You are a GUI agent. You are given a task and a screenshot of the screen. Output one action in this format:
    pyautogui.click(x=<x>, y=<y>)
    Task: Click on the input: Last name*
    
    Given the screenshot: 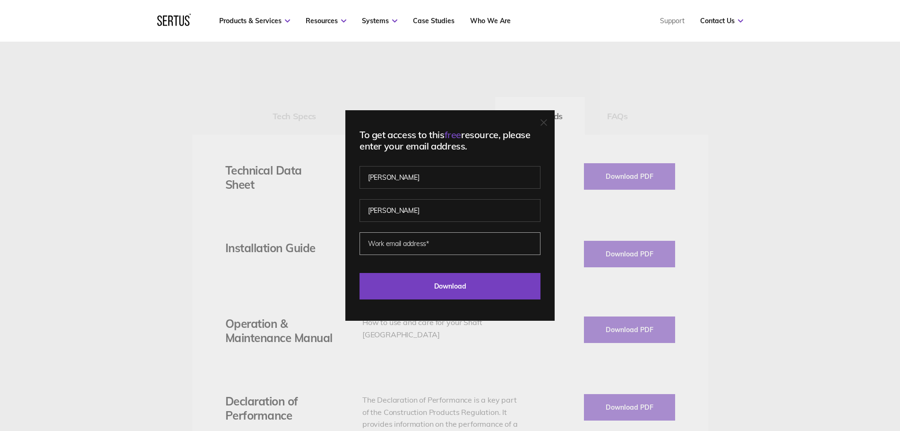 What is the action you would take?
    pyautogui.click(x=450, y=210)
    